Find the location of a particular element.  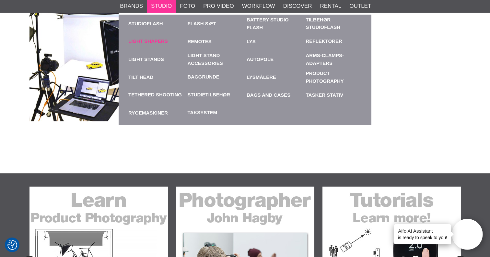

button: Samtykkepræferencer is located at coordinates (12, 245).